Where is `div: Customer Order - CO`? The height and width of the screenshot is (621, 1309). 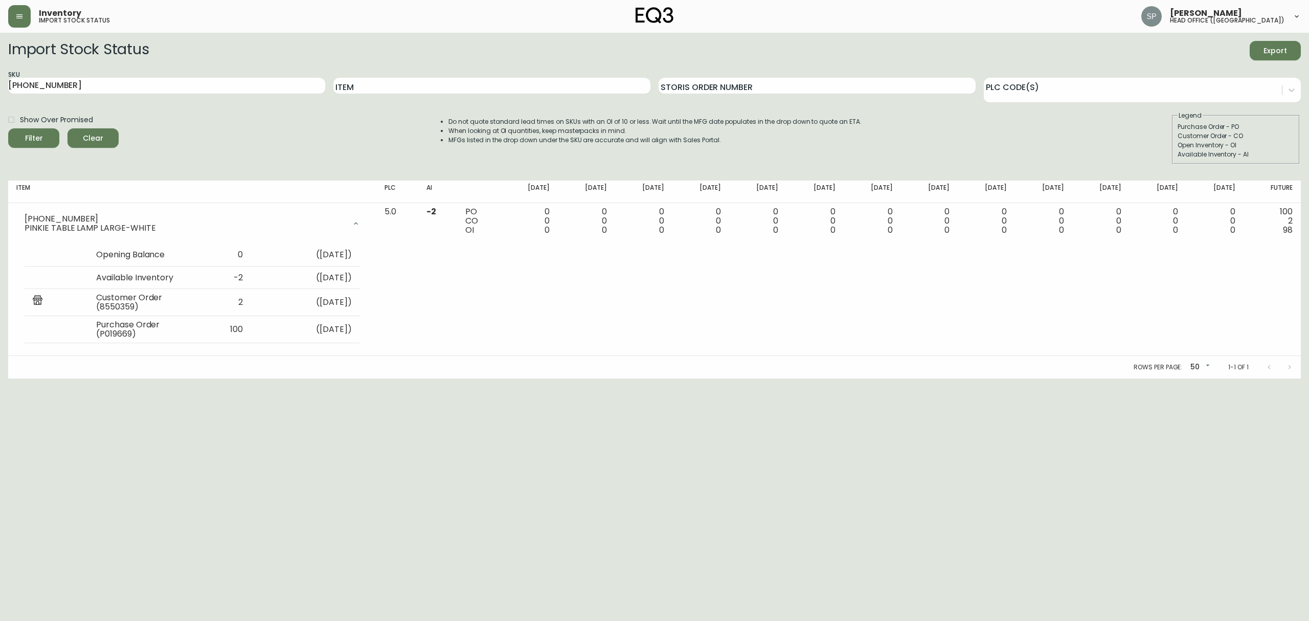 div: Customer Order - CO is located at coordinates (1236, 136).